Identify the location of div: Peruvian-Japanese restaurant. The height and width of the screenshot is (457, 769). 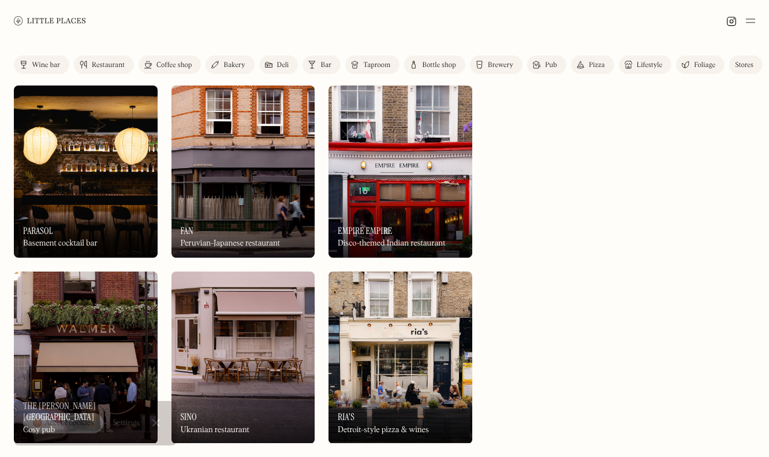
(230, 243).